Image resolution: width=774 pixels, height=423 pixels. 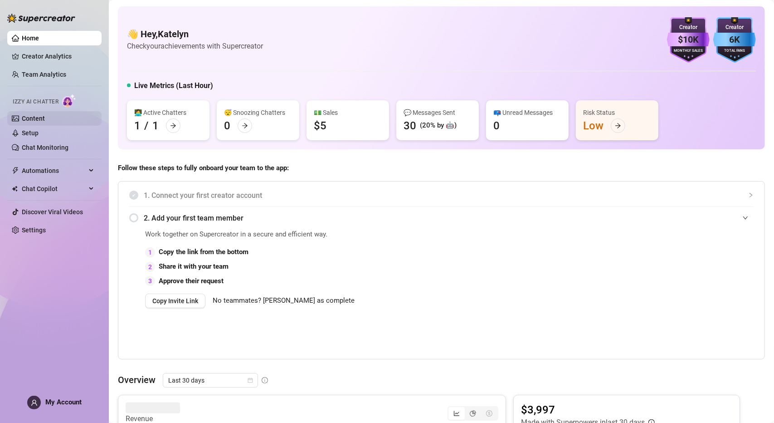 I want to click on div: 👩‍💻 Active Chatters, so click(x=168, y=112).